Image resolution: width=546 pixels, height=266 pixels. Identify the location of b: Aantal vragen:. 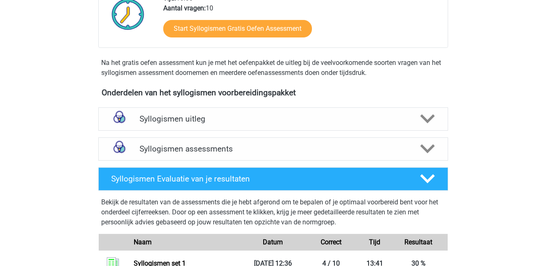
(184, 8).